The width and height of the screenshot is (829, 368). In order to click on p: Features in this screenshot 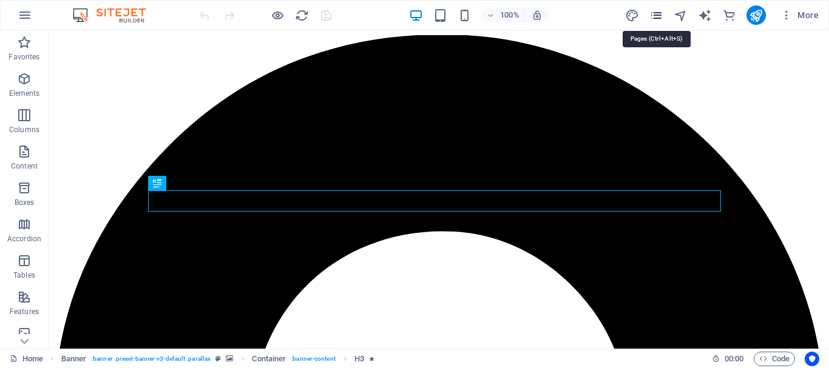, I will do `click(24, 312)`.